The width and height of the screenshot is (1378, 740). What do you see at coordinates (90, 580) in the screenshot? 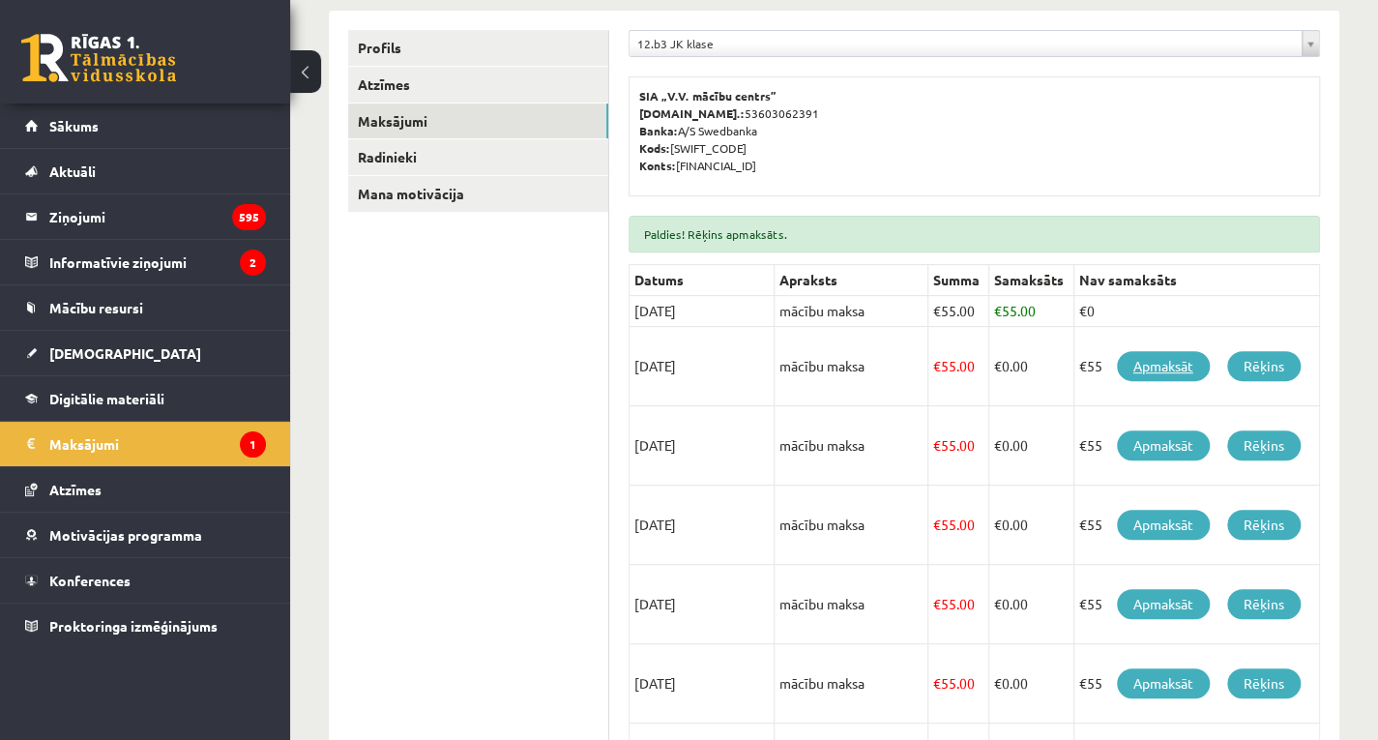
I see `span: Konferences` at bounding box center [90, 580].